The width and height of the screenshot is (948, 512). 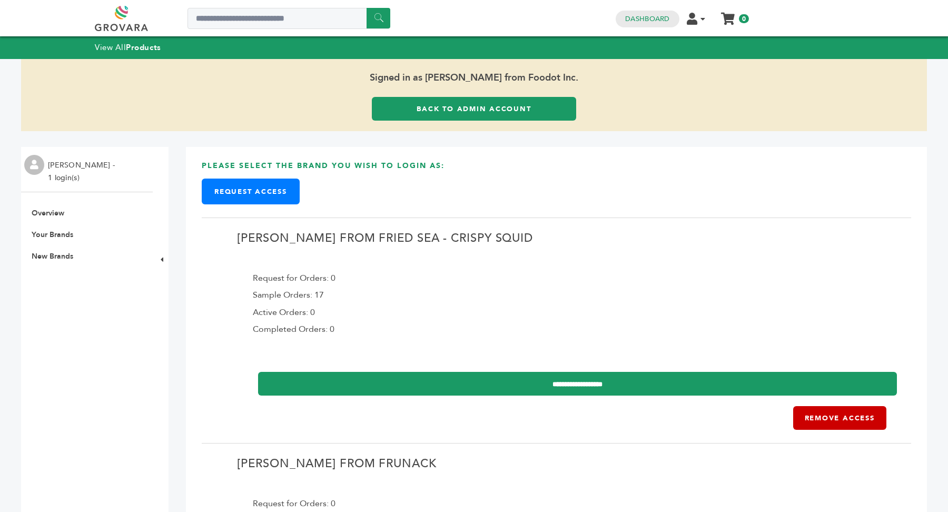 I want to click on div: Completed Orders: 0, so click(x=556, y=329).